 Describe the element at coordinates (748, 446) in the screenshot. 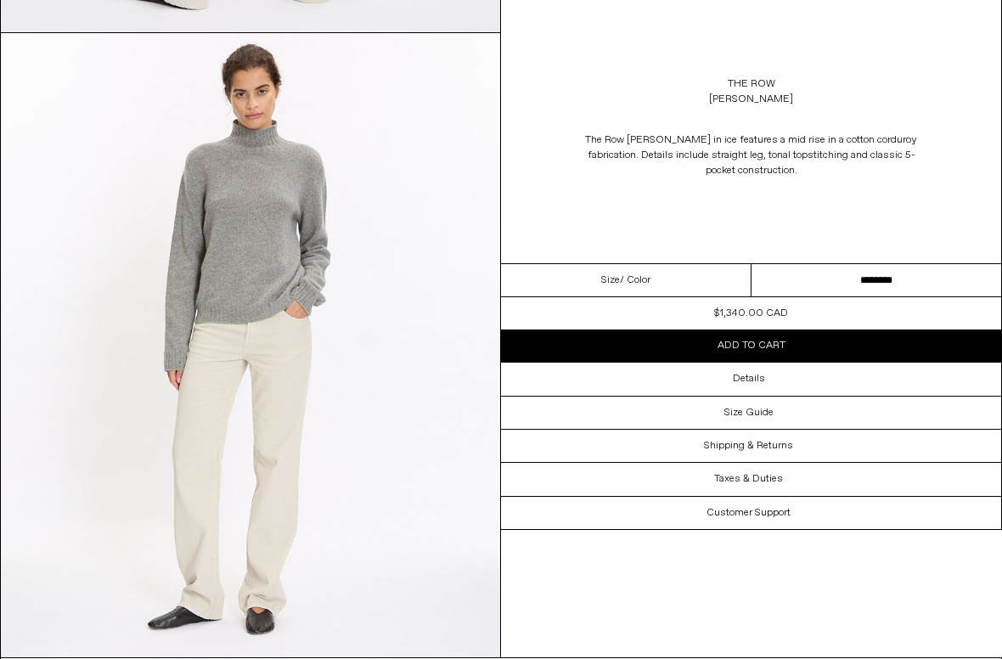

I see `h3: Shipping & Returns` at that location.